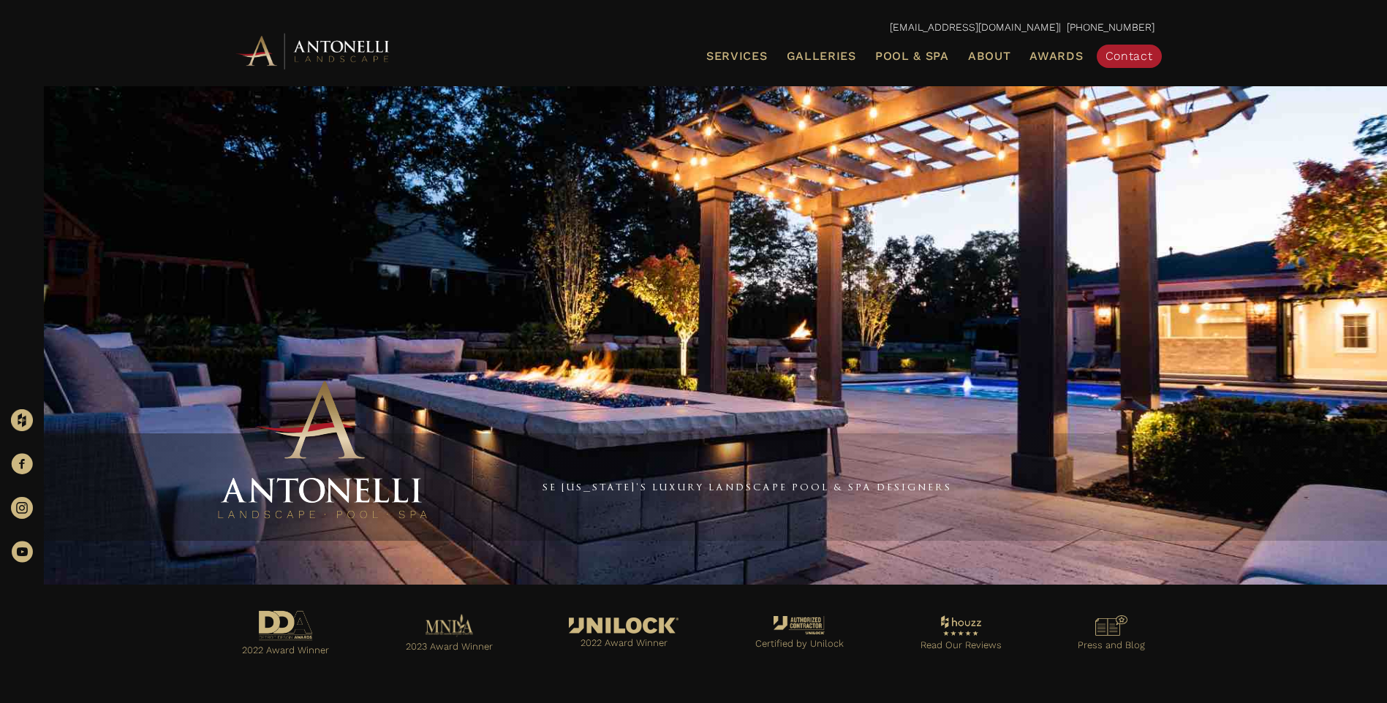 The width and height of the screenshot is (1387, 703). What do you see at coordinates (1129, 56) in the screenshot?
I see `span: Contact` at bounding box center [1129, 56].